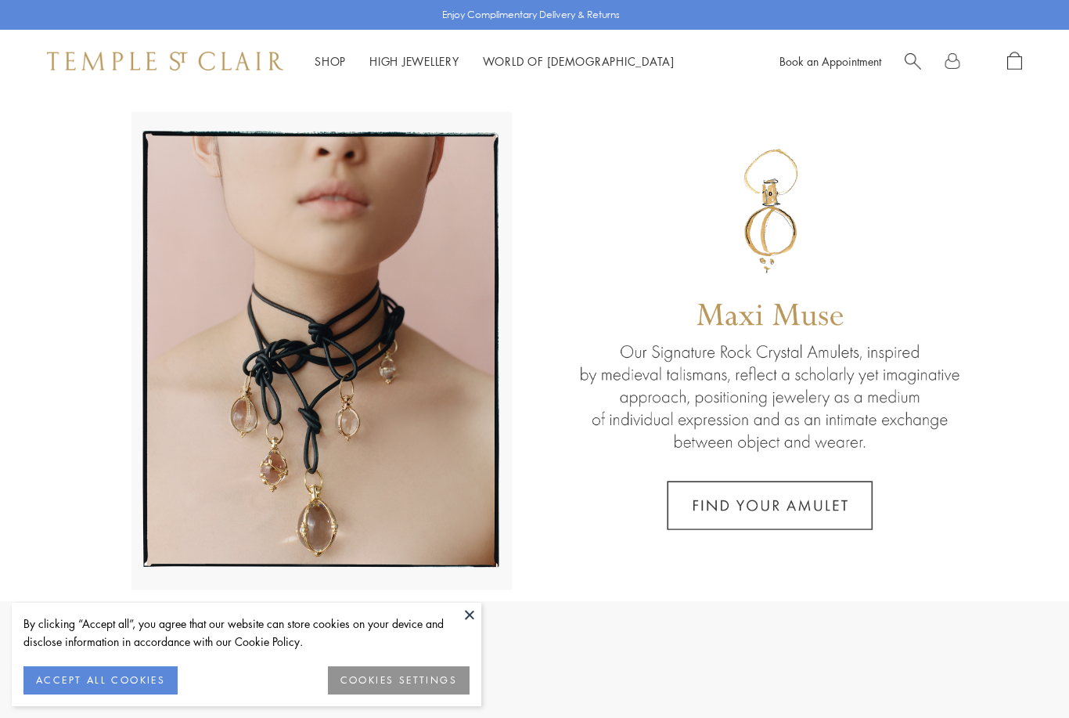  I want to click on img: Temple St. Clair, so click(165, 61).